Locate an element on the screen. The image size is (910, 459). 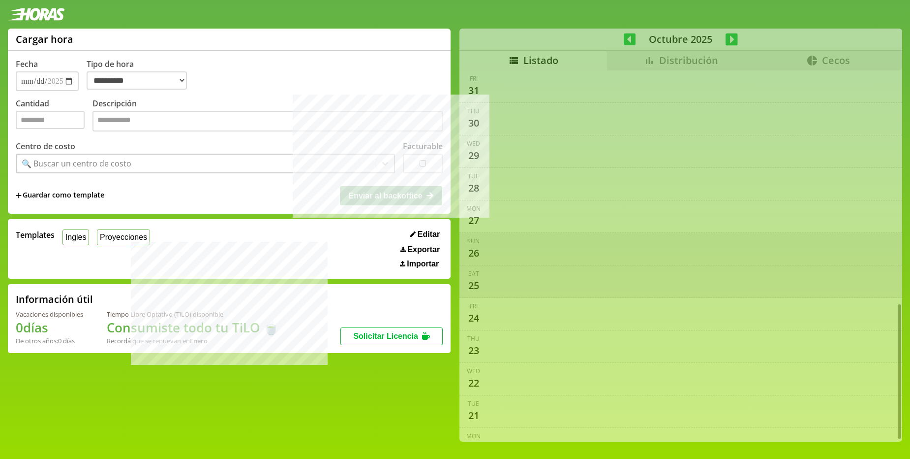
span: Exportar is located at coordinates (424, 249).